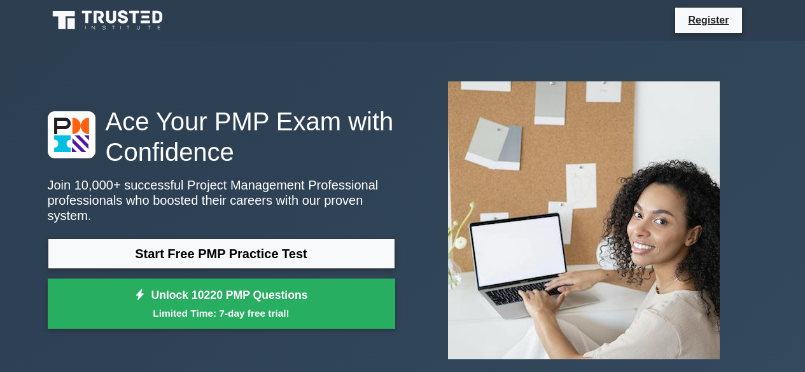  I want to click on p: Join 10,000+ successful Project Management Professional professionals who boosted their careers w..., so click(221, 200).